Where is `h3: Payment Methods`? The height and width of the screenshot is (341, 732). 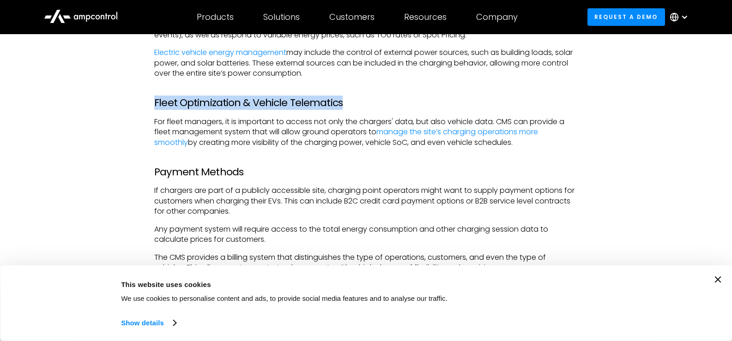
h3: Payment Methods is located at coordinates (366, 172).